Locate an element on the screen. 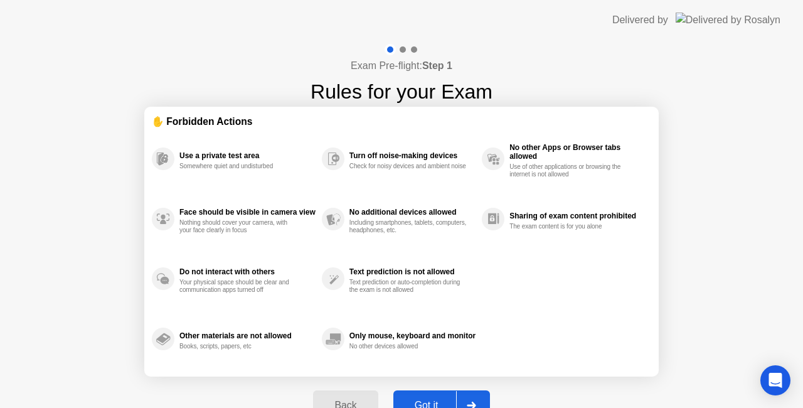 This screenshot has height=408, width=803. div: No other Apps or Browser tabs allowed is located at coordinates (577, 152).